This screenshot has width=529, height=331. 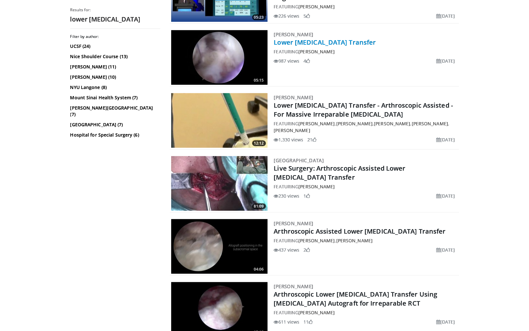 What do you see at coordinates (220, 247) in the screenshot?
I see `img: fae8cf78-6f72-403a-b4bf-656e4c7852fd.300x170_q85_crop-smart_upscale.jpg` at bounding box center [220, 247].